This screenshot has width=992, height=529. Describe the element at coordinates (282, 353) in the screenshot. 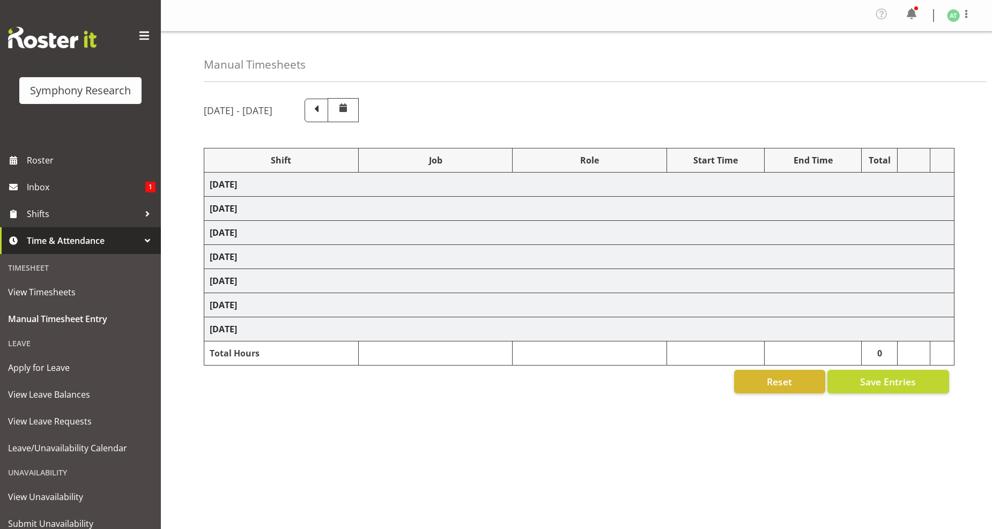

I see `td: Total Hours` at that location.